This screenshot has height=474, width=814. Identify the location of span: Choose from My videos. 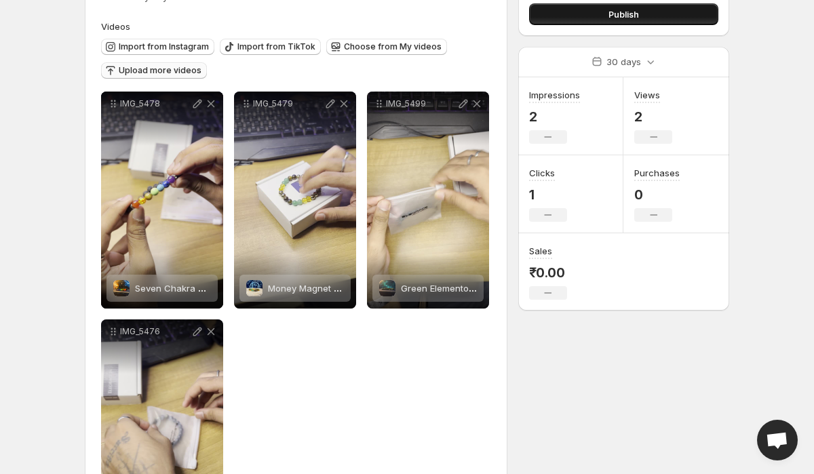
(393, 47).